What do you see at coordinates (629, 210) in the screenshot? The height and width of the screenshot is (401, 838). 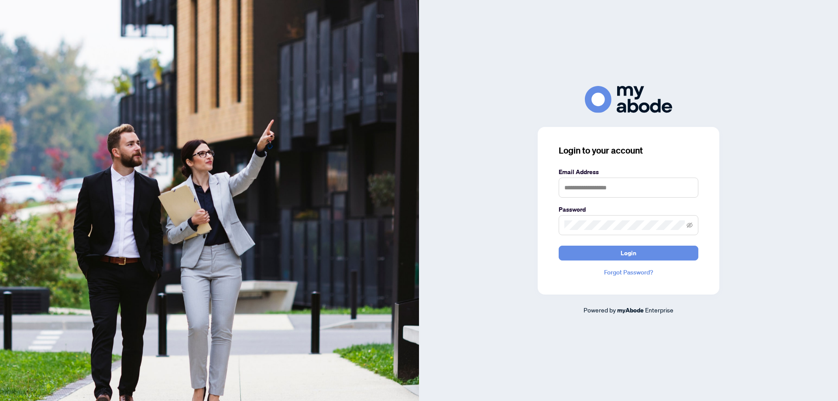 I see `label: Password` at bounding box center [629, 210].